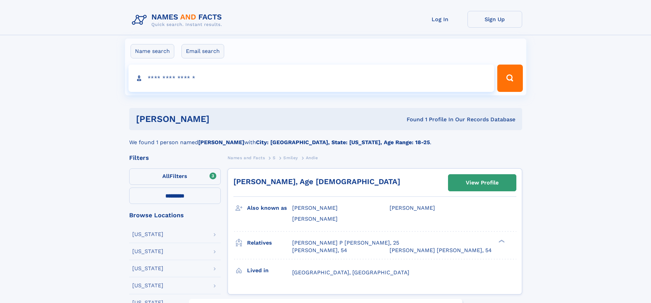  What do you see at coordinates (311, 78) in the screenshot?
I see `input: search input` at bounding box center [311, 78].